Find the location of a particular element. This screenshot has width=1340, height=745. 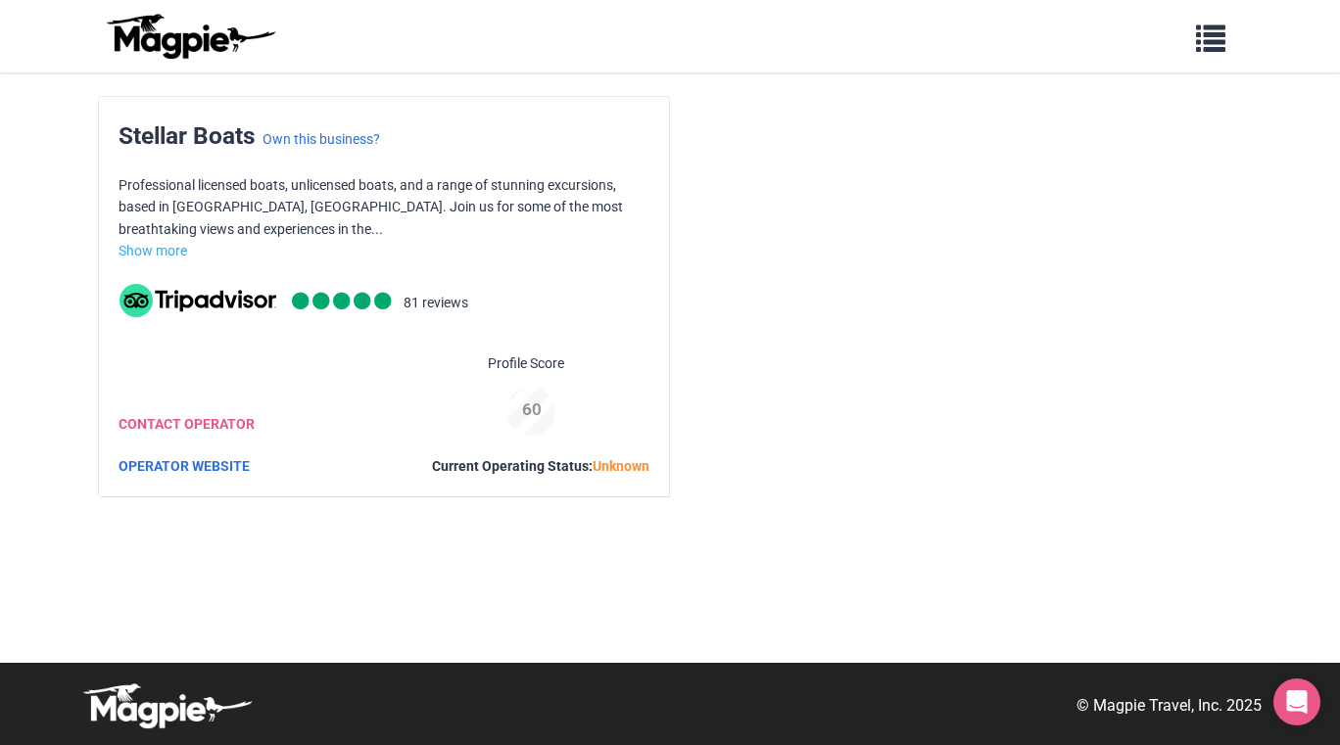

span: Stellar Boats is located at coordinates (187, 135).